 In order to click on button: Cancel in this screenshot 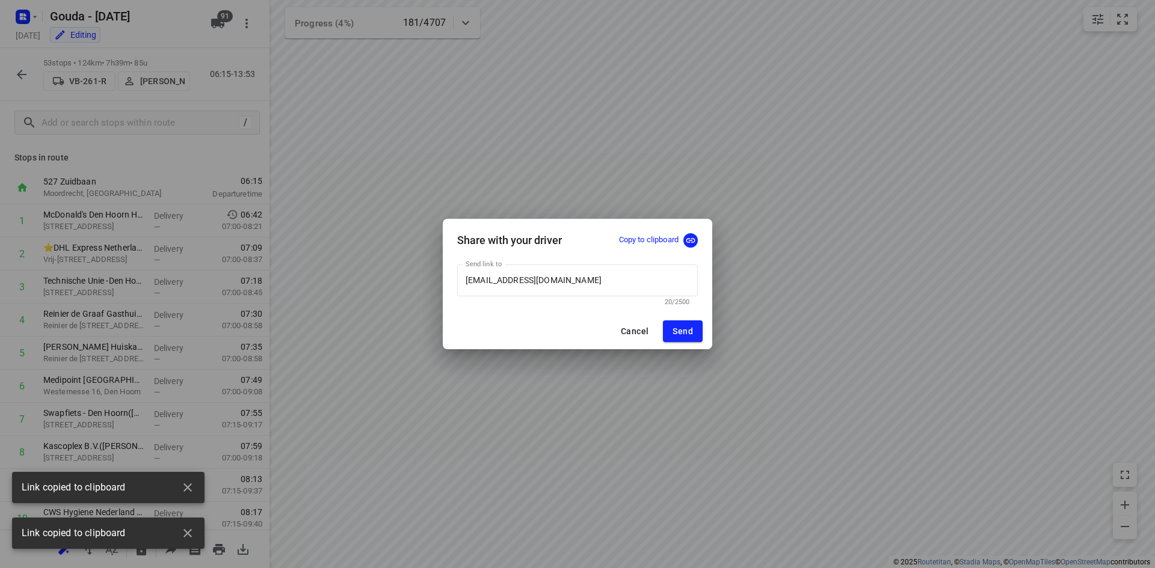, I will do `click(634, 331)`.